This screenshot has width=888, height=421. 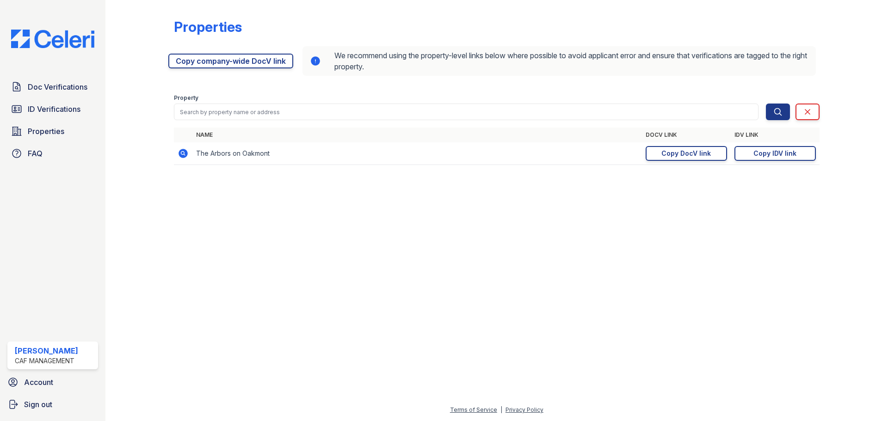 I want to click on a: Terms of Service, so click(x=473, y=410).